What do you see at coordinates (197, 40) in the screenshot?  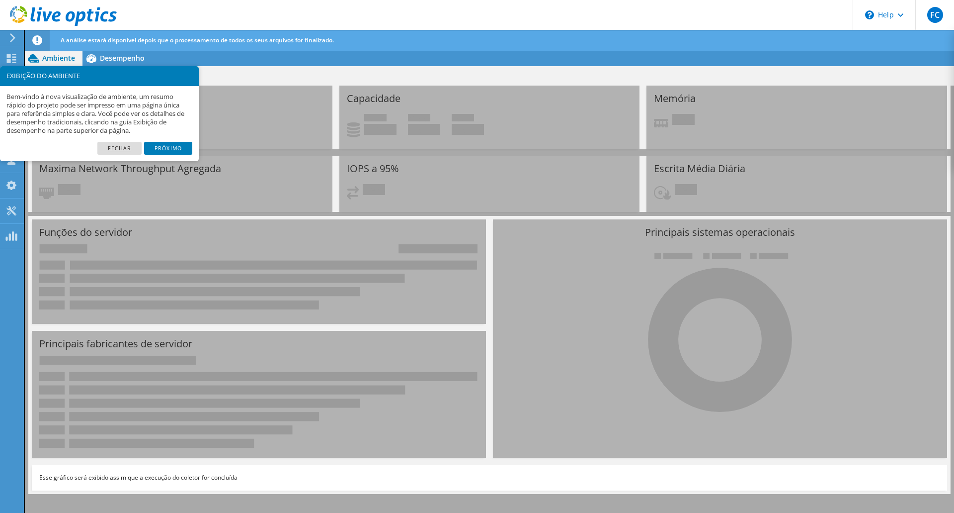 I see `span: A análise estará disponível depois que o processamento de todos os seus arquivos for finalizado.` at bounding box center [197, 40].